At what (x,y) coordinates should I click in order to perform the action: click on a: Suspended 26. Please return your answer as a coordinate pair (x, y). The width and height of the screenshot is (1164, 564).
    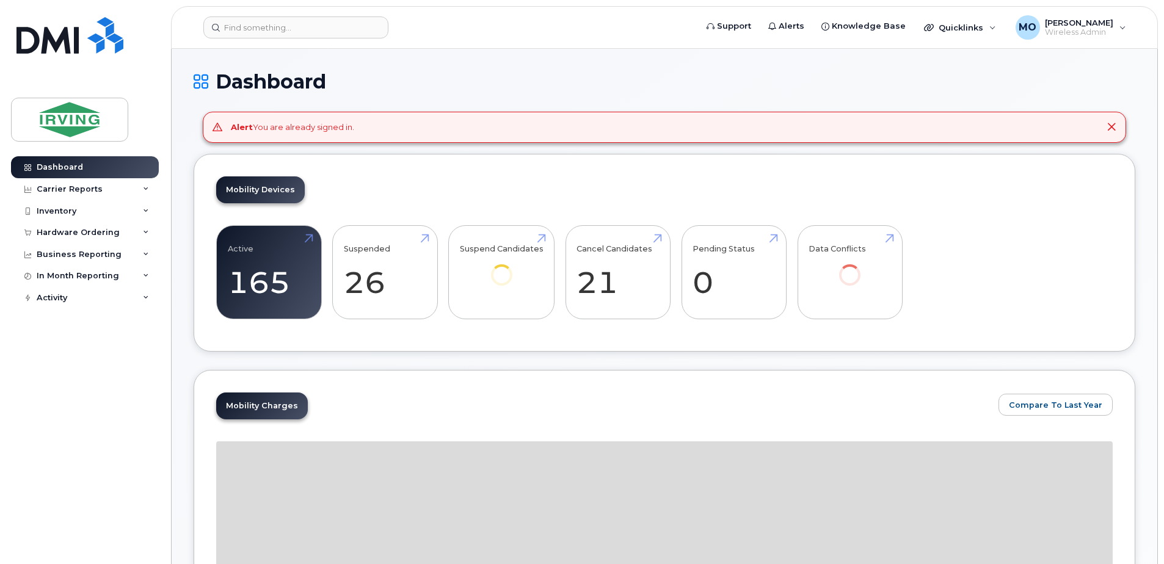
    Looking at the image, I should click on (385, 272).